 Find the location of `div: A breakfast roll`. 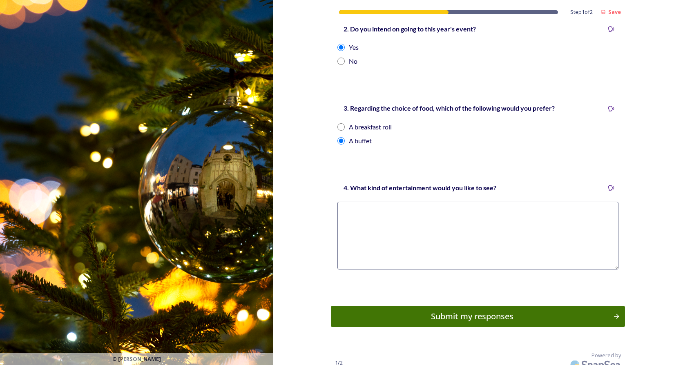

div: A breakfast roll is located at coordinates (370, 127).